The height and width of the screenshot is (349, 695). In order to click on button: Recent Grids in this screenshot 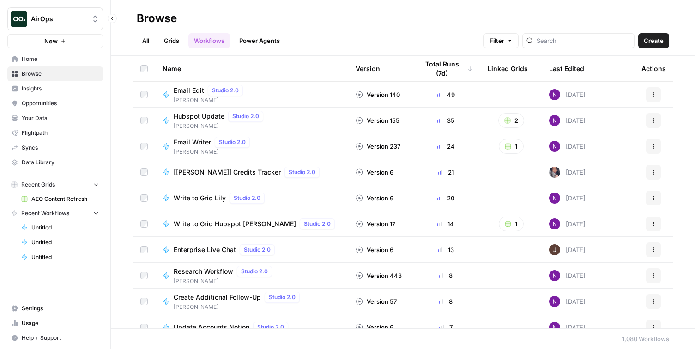, I will do `click(55, 185)`.